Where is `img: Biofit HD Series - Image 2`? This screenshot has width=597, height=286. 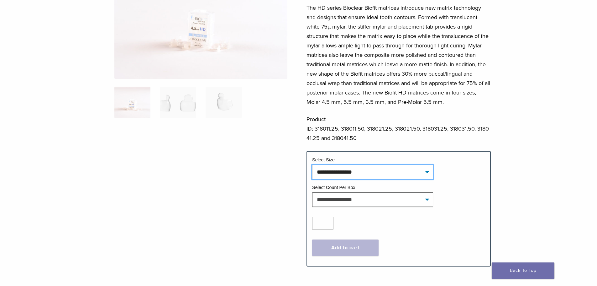 img: Biofit HD Series - Image 2 is located at coordinates (178, 102).